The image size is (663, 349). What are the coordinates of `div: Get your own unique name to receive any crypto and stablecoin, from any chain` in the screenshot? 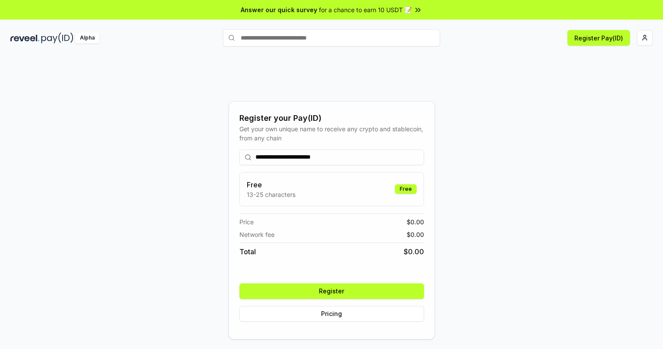 It's located at (331, 133).